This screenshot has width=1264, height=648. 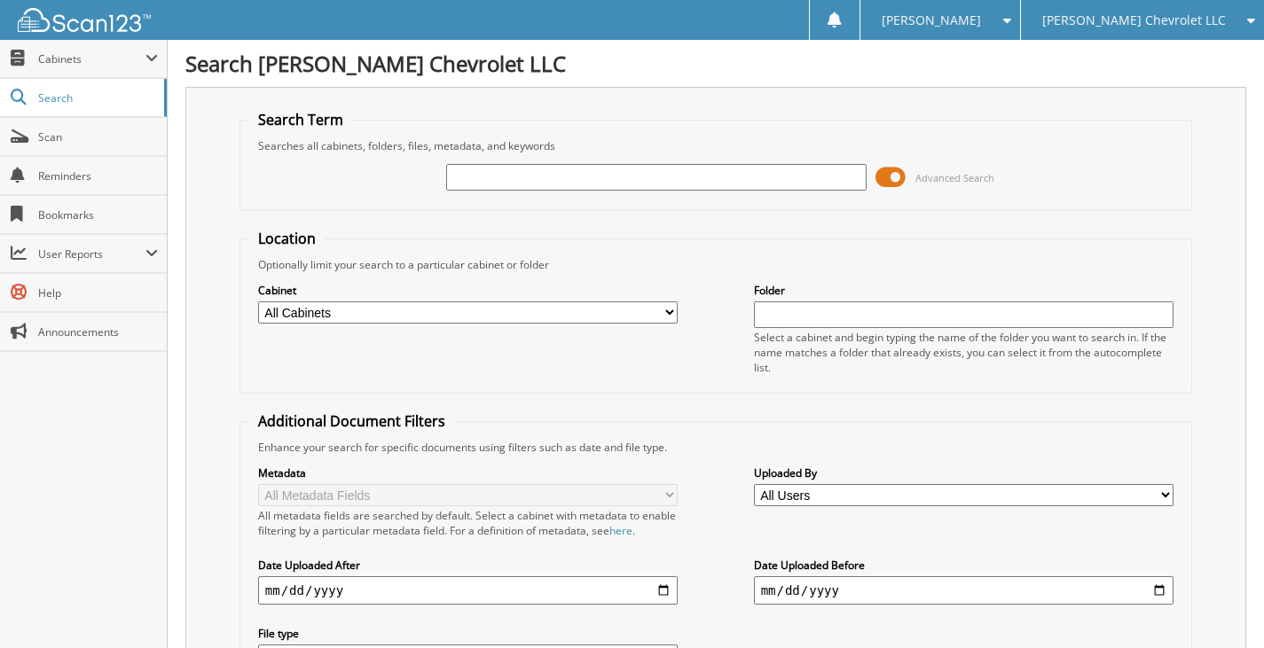 What do you see at coordinates (98, 137) in the screenshot?
I see `span: Scan` at bounding box center [98, 137].